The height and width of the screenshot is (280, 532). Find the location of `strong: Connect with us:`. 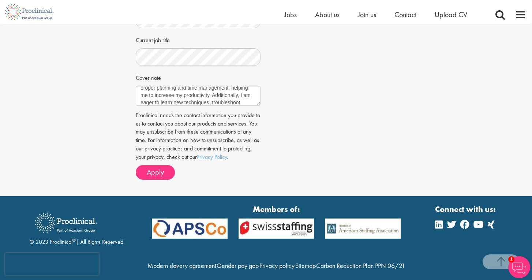

strong: Connect with us: is located at coordinates (466, 209).